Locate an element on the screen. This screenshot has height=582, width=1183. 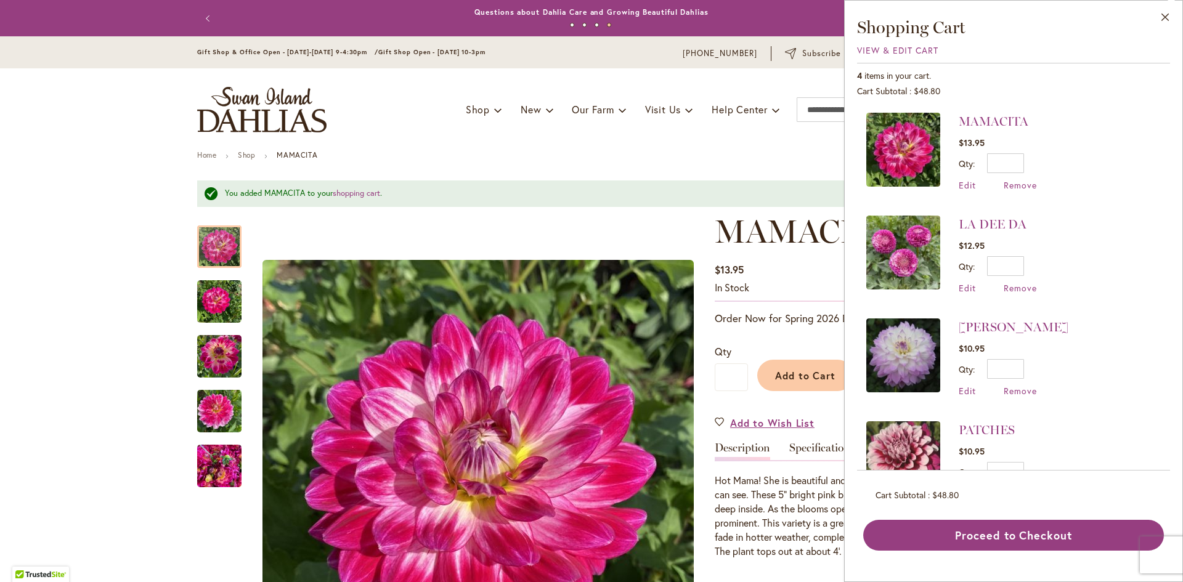
span: Add to Cart is located at coordinates (805, 375).